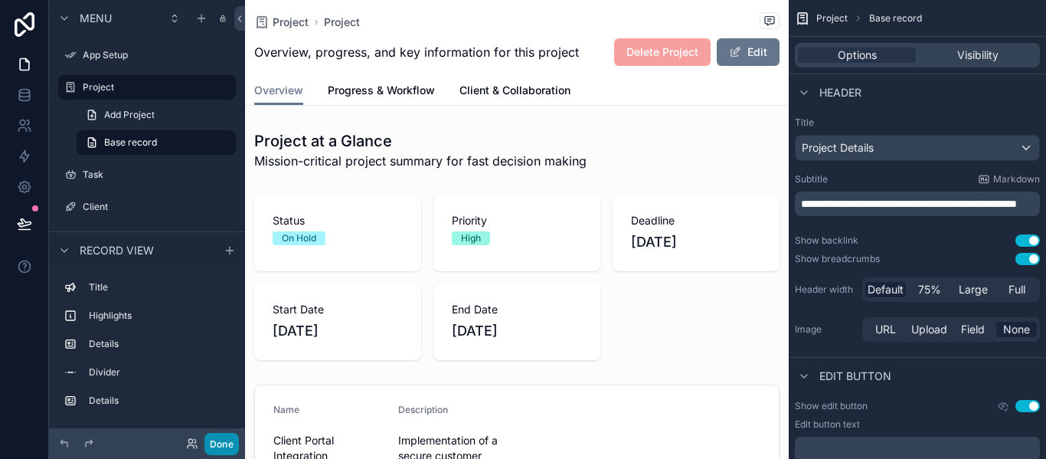 The width and height of the screenshot is (1046, 459). What do you see at coordinates (1016, 329) in the screenshot?
I see `span: None` at bounding box center [1016, 329].